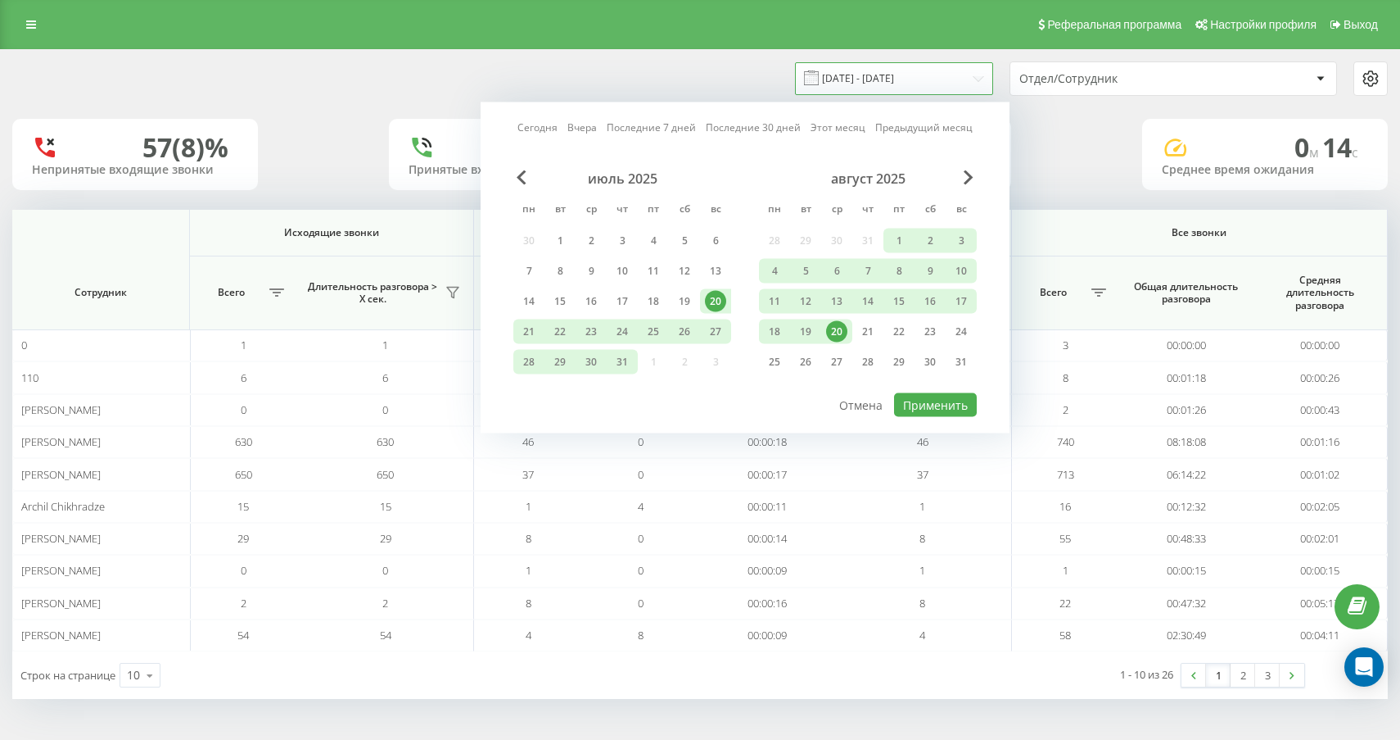 The image size is (1400, 740). Describe the element at coordinates (837, 362) in the screenshot. I see `div: ср 27 авг. 2025 г.` at that location.